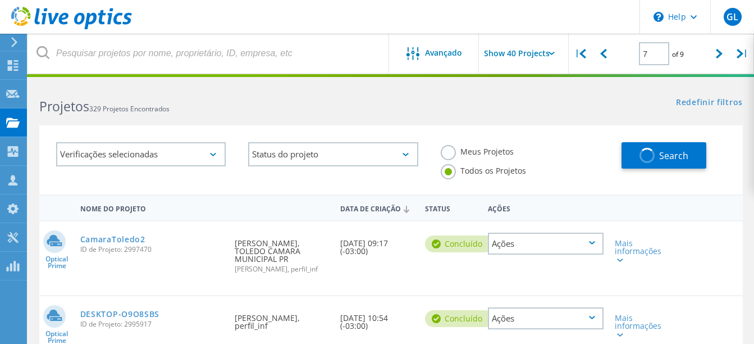  I want to click on span: Avançado, so click(443, 53).